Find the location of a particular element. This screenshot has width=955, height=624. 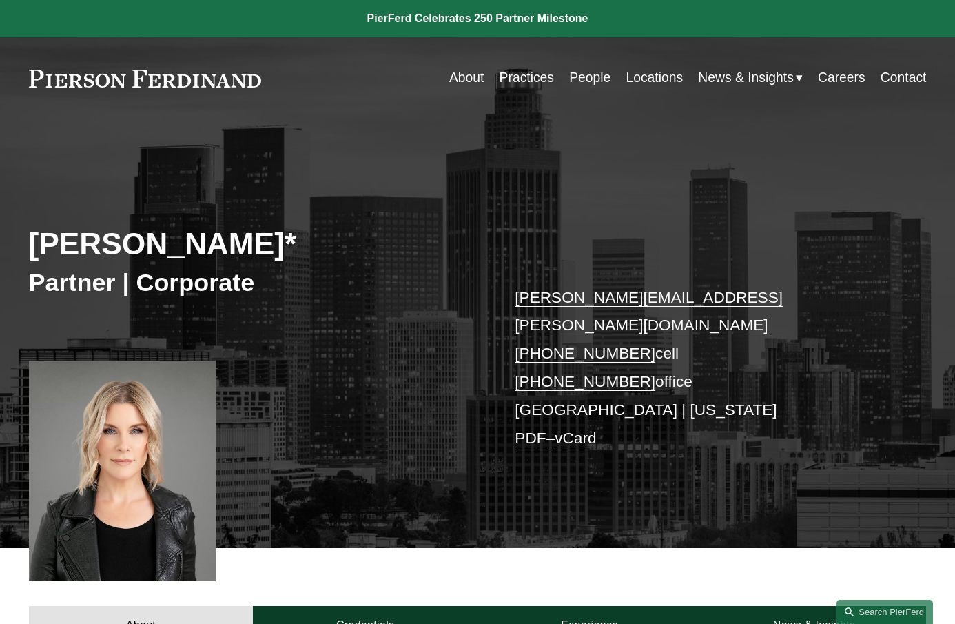

a: Careers is located at coordinates (842, 78).